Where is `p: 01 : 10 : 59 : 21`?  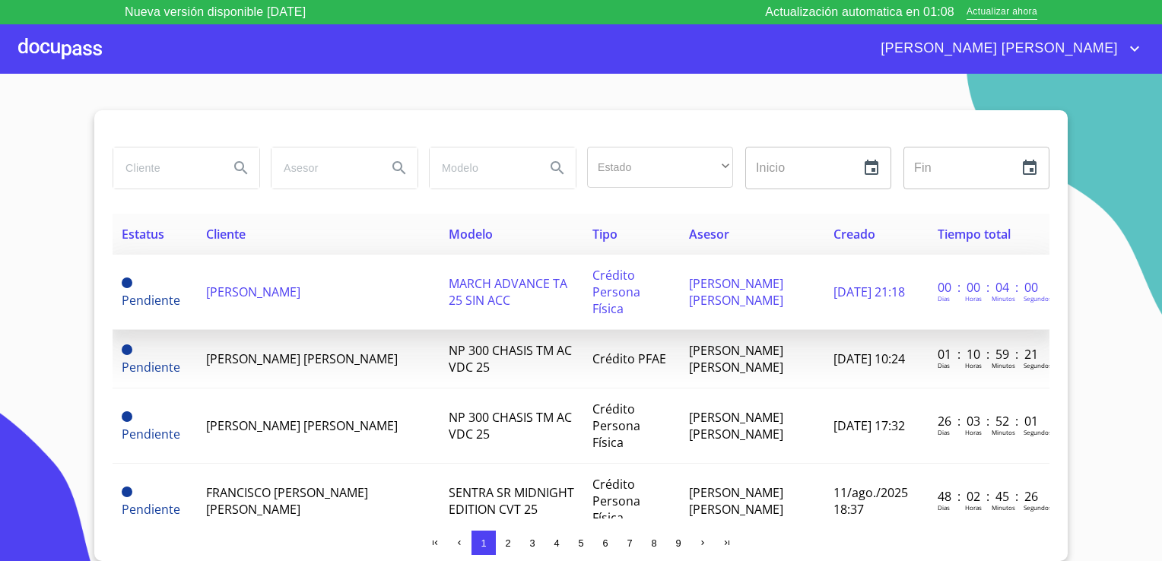
p: 01 : 10 : 59 : 21 is located at coordinates (989, 354).